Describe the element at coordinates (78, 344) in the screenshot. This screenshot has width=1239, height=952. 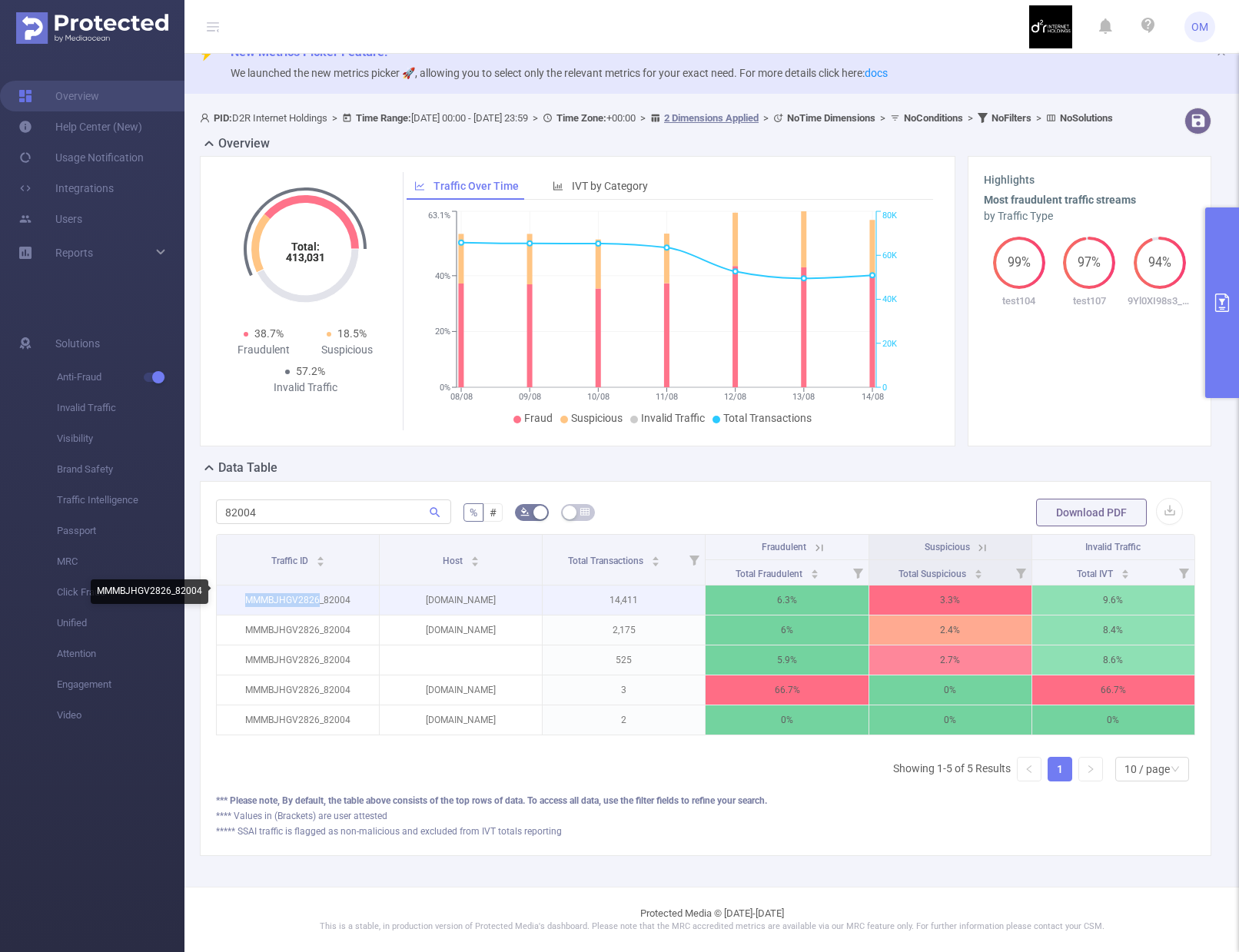
I see `span: Solutions` at that location.